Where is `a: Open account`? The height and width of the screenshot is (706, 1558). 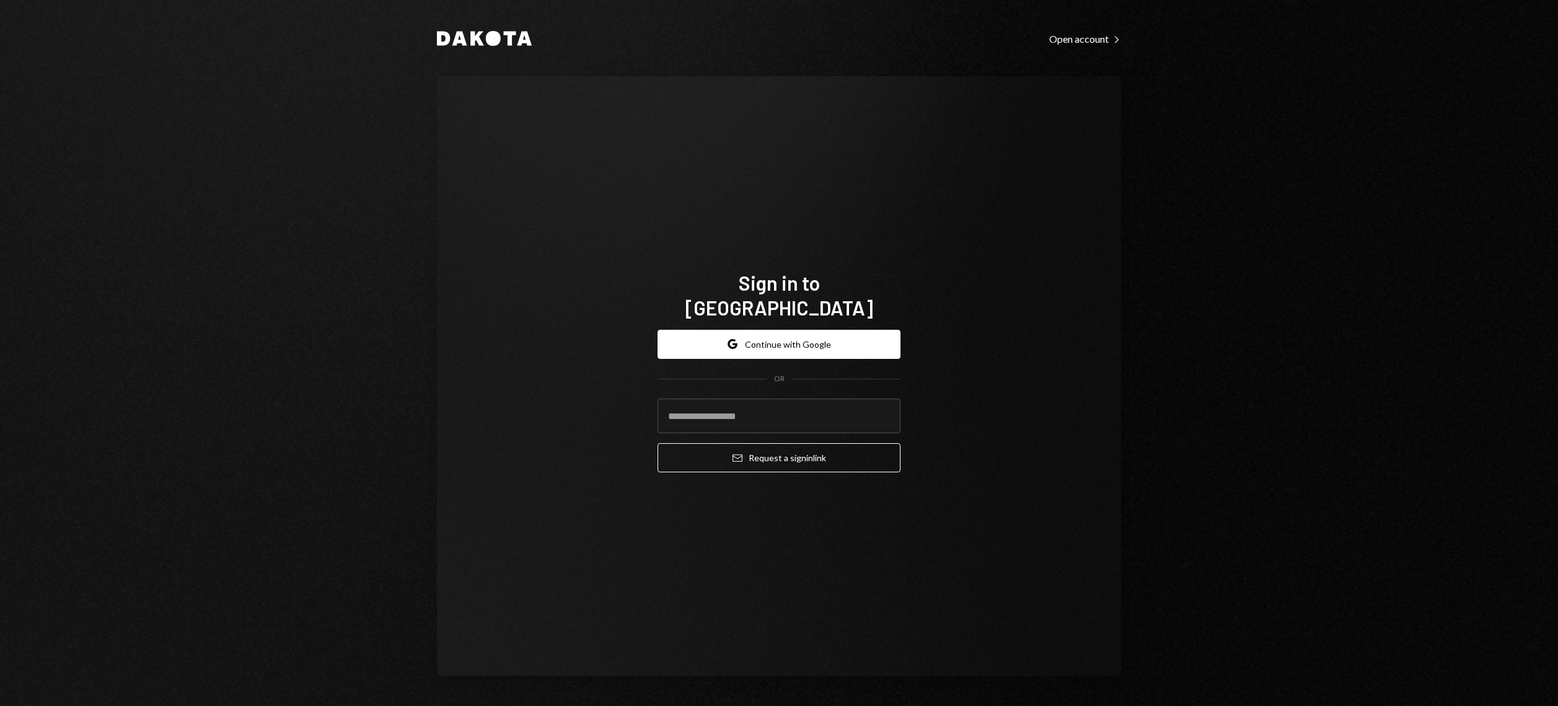 a: Open account is located at coordinates (1085, 38).